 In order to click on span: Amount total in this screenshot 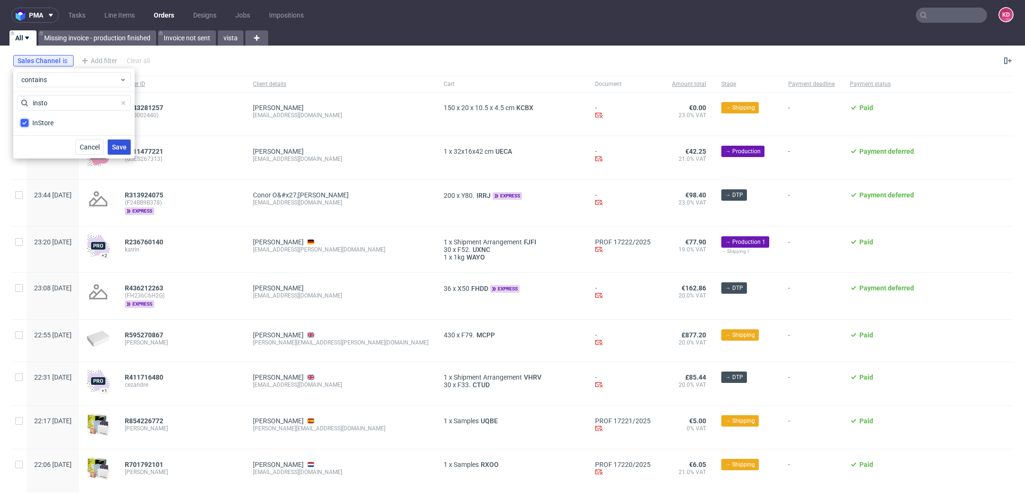, I will do `click(686, 84)`.